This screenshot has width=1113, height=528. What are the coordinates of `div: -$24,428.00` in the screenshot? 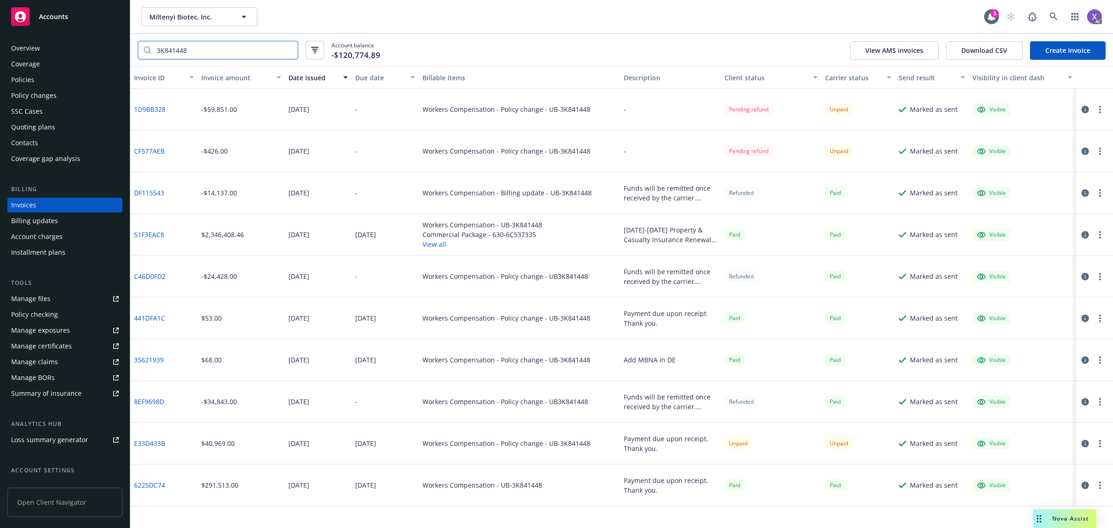 It's located at (219, 276).